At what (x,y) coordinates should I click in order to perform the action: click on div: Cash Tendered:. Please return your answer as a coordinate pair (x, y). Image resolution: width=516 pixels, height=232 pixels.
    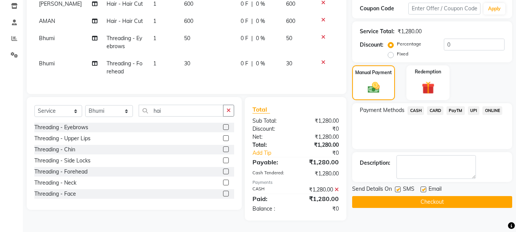
    Looking at the image, I should click on (271, 173).